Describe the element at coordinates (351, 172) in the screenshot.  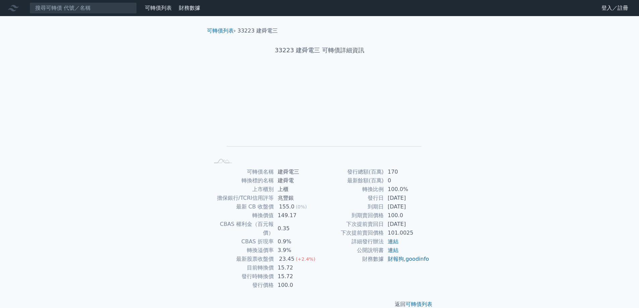
I see `td: 發行總額(百萬)` at that location.